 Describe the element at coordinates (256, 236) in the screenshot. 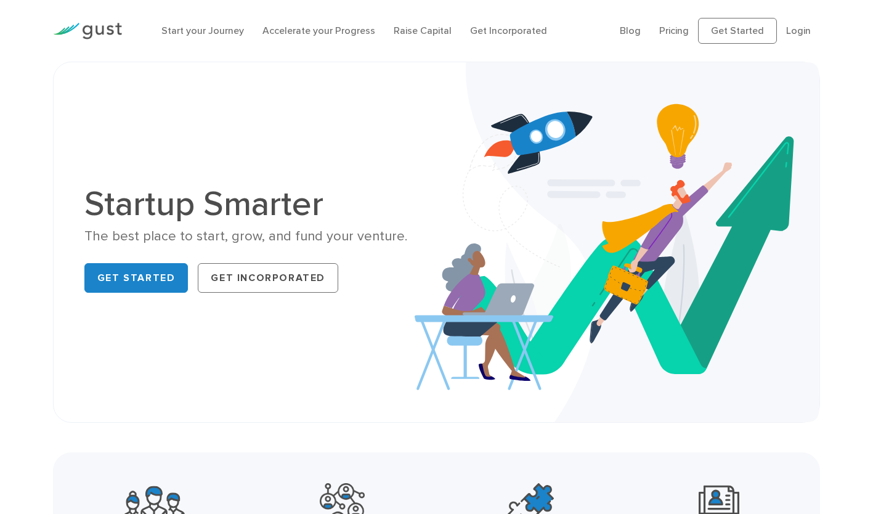

I see `div: The best place to start, grow, and fund your venture.` at that location.